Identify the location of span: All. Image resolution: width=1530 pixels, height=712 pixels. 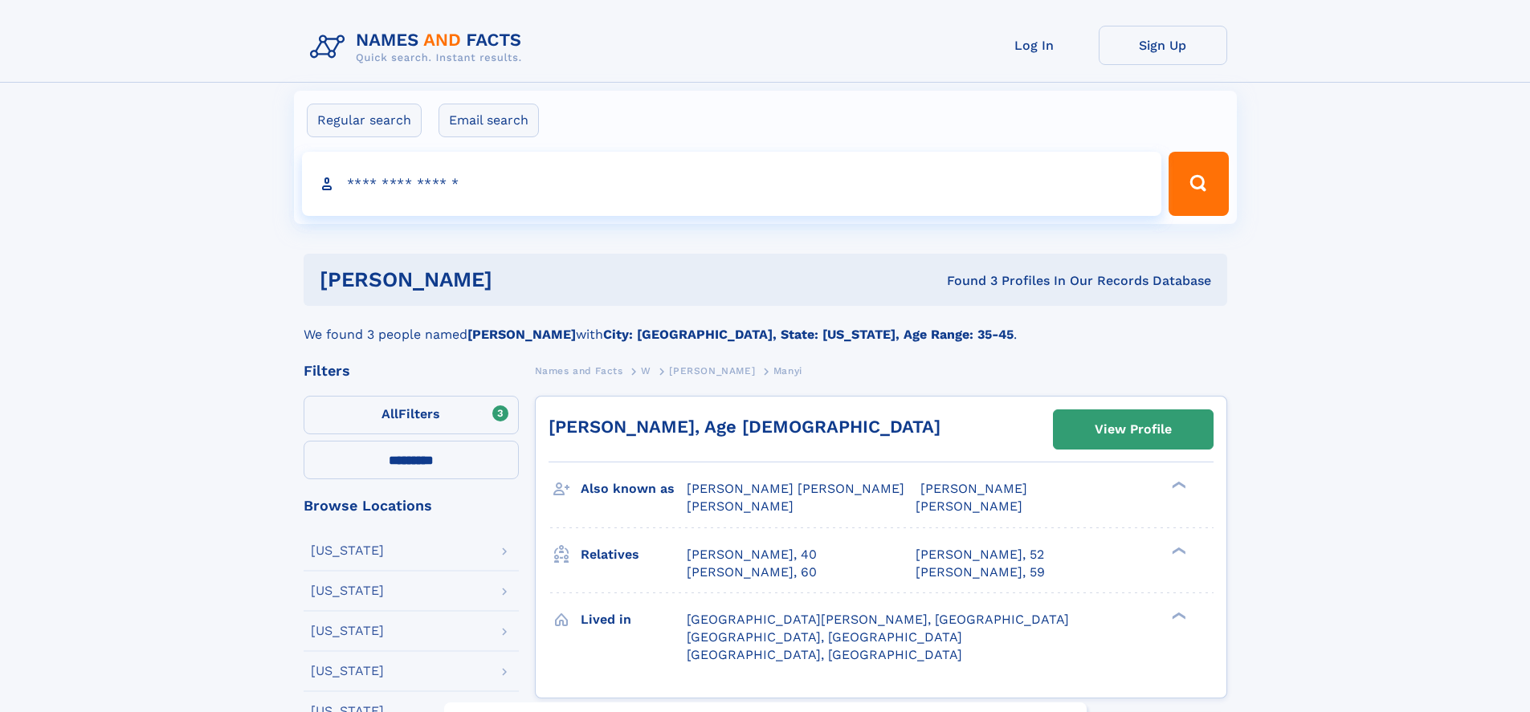
(390, 414).